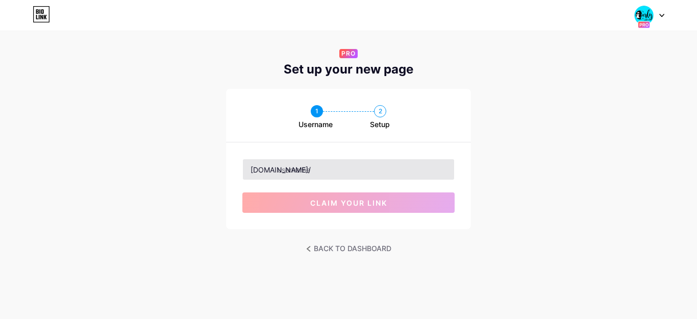 The width and height of the screenshot is (697, 319). Describe the element at coordinates (315, 124) in the screenshot. I see `span: Username` at that location.